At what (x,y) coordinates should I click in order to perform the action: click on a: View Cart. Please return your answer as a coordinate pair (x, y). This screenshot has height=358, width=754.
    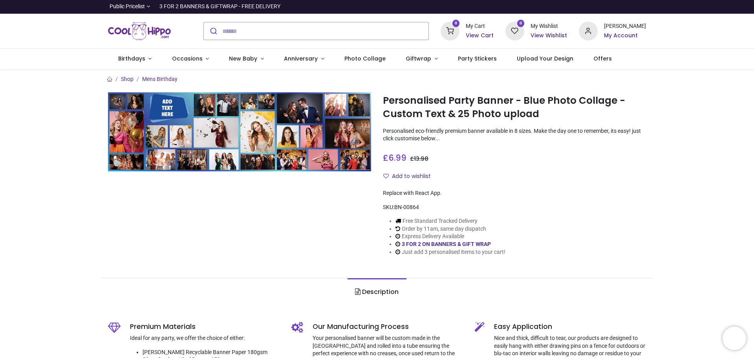
    Looking at the image, I should click on (480, 36).